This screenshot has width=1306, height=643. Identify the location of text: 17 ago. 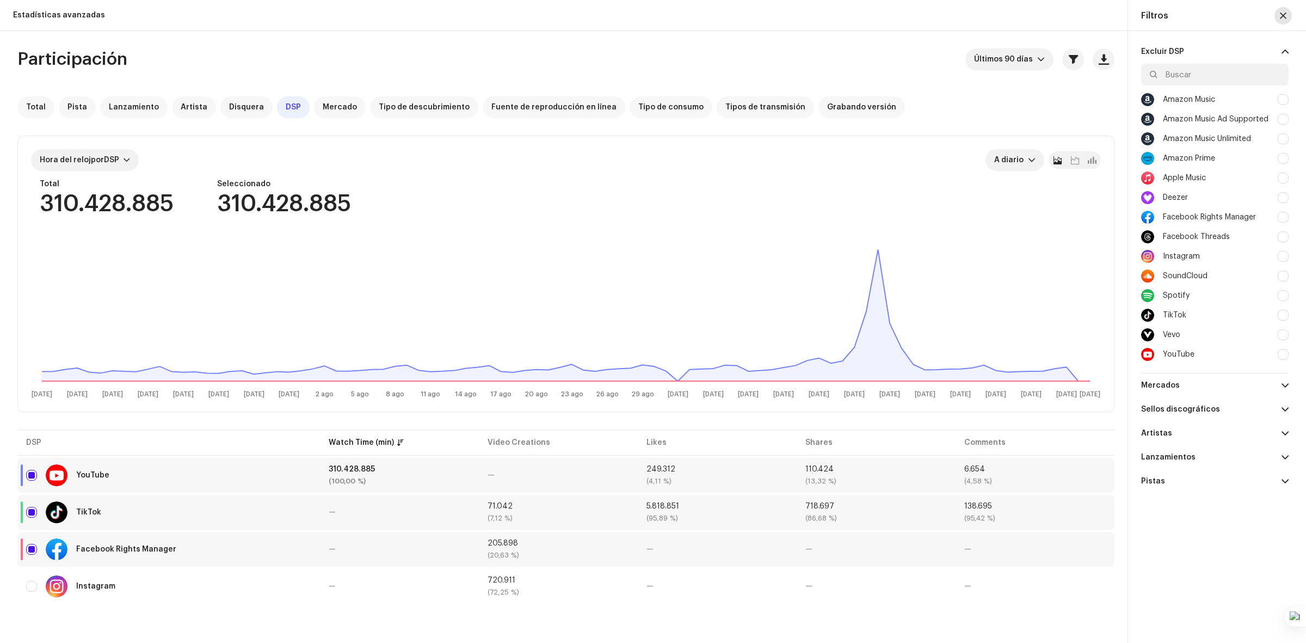
(501, 394).